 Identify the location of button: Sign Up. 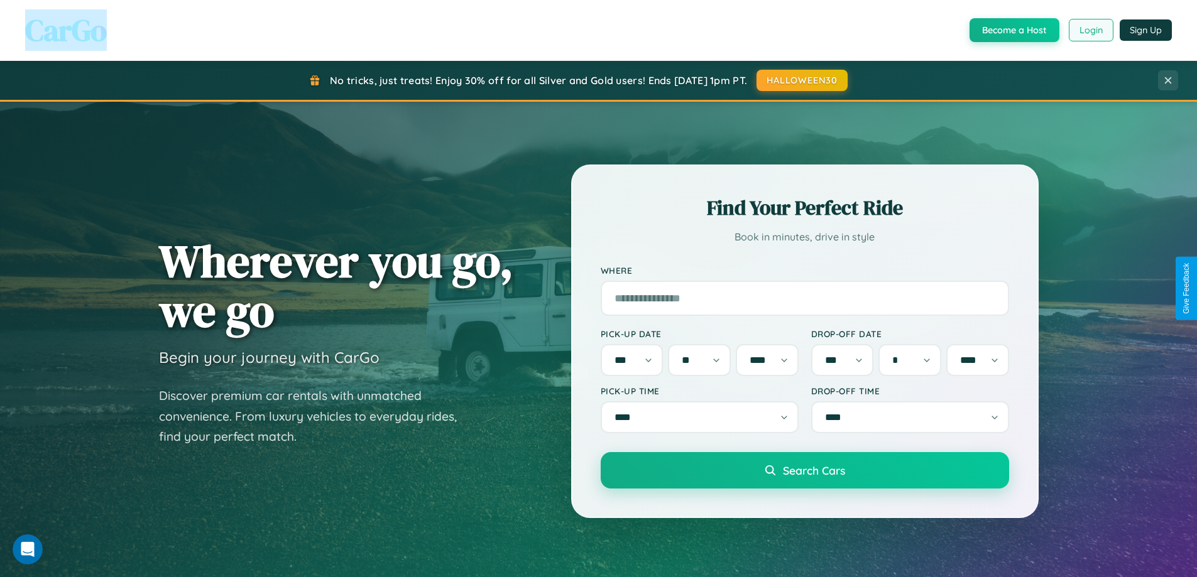
(1145, 30).